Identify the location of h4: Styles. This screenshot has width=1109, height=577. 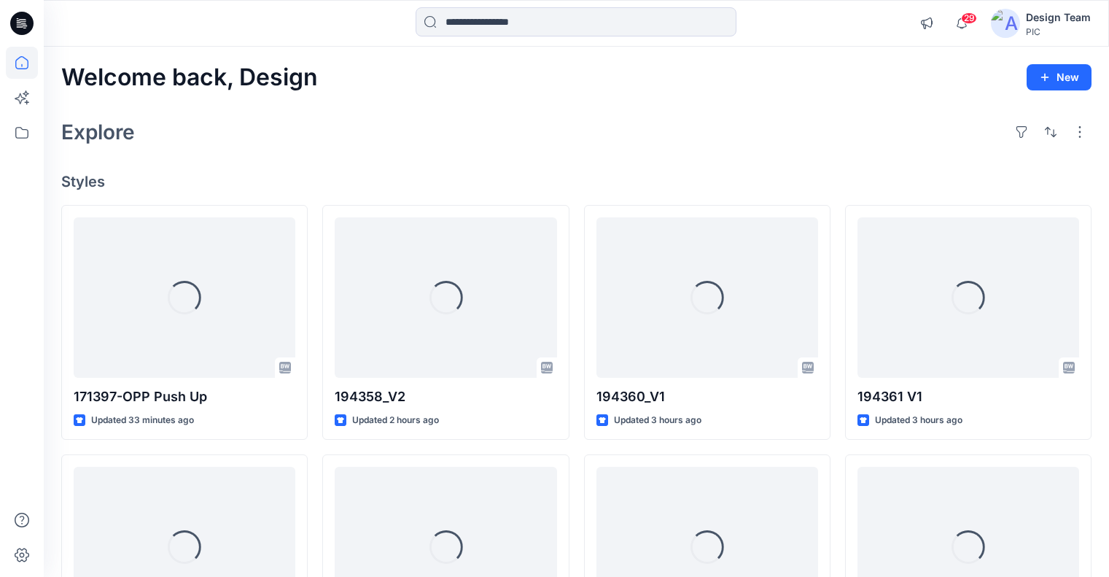
(576, 182).